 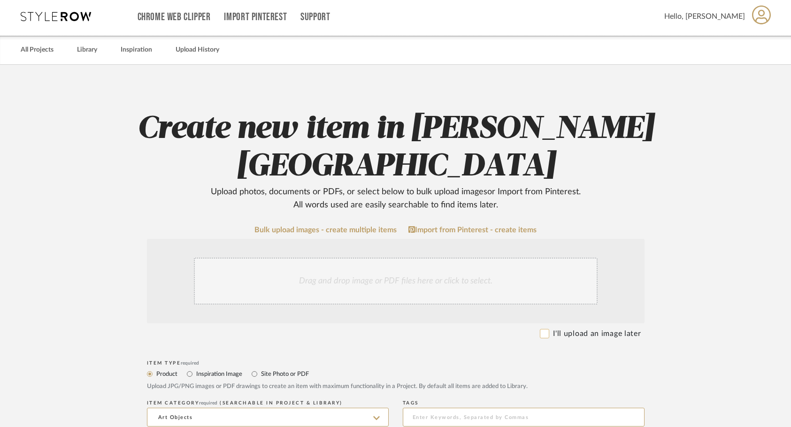 What do you see at coordinates (87, 50) in the screenshot?
I see `a: Library` at bounding box center [87, 50].